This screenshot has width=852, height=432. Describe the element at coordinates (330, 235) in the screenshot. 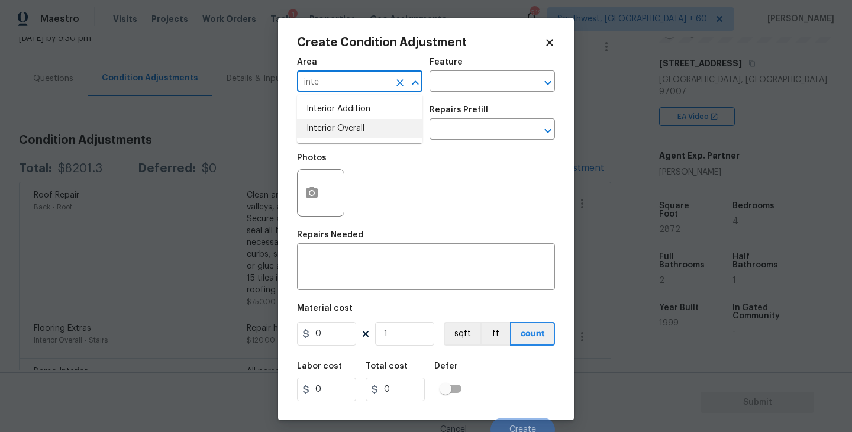

I see `h5: Repairs Needed` at that location.